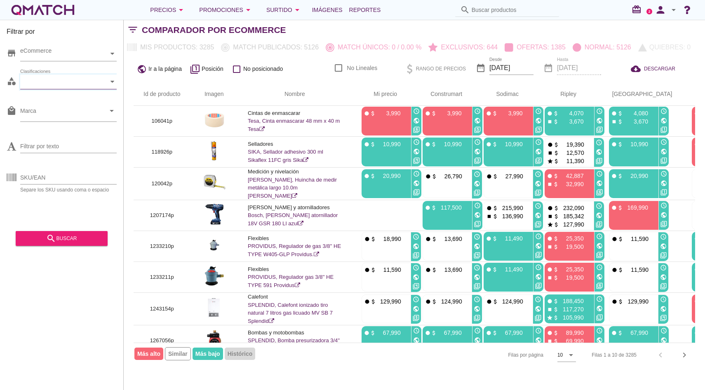 Image resolution: width=705 pixels, height=390 pixels. I want to click on div: Precios, so click(168, 10).